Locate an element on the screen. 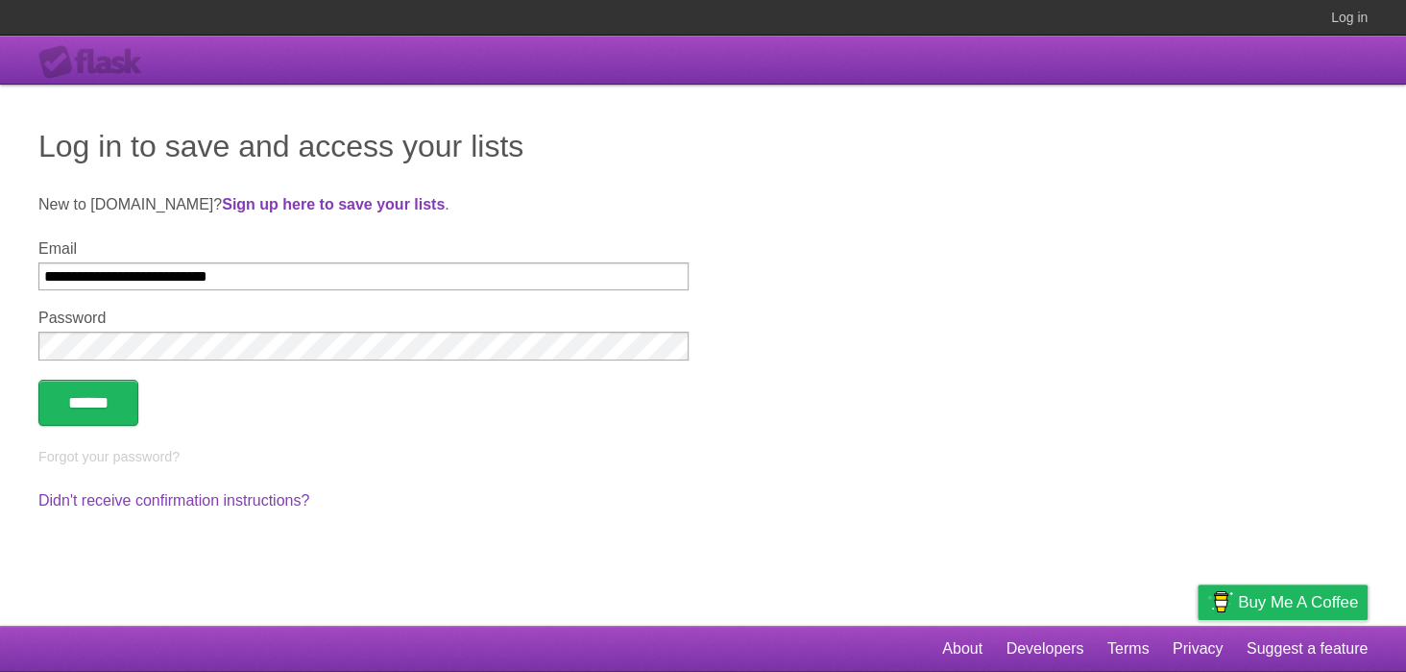 The height and width of the screenshot is (672, 1406). a: Privacy is located at coordinates (1198, 648).